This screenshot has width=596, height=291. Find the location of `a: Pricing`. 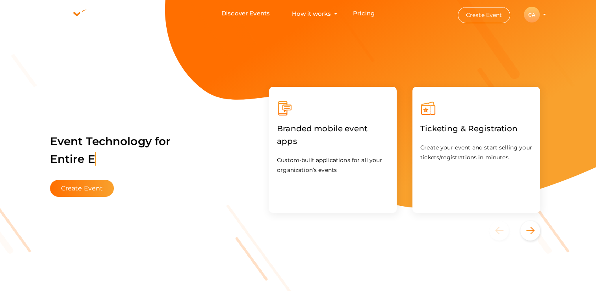

a: Pricing is located at coordinates (364, 13).